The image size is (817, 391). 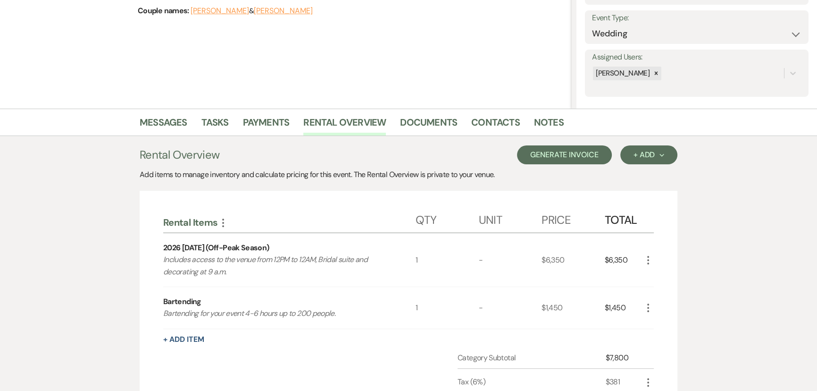 I want to click on p: Bartending for your event 4-6 hours up to 200 people., so click(x=277, y=313).